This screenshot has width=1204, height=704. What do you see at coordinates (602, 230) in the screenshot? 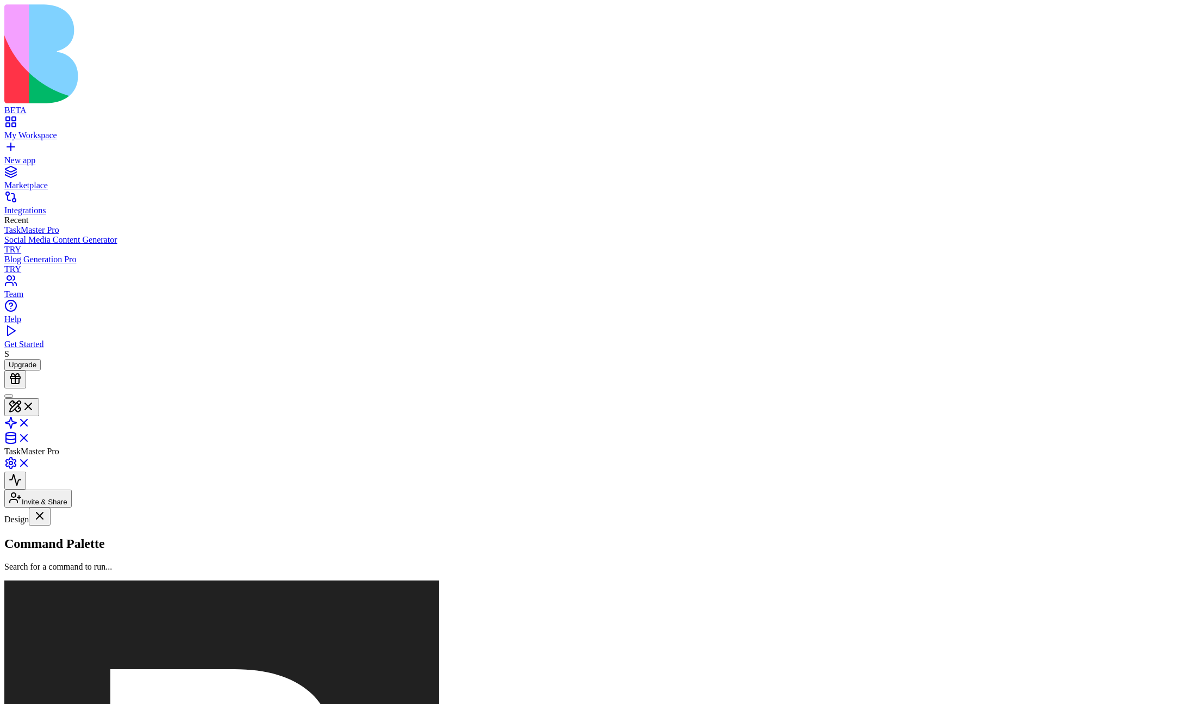
I see `a: TaskMaster Pro` at bounding box center [602, 230].